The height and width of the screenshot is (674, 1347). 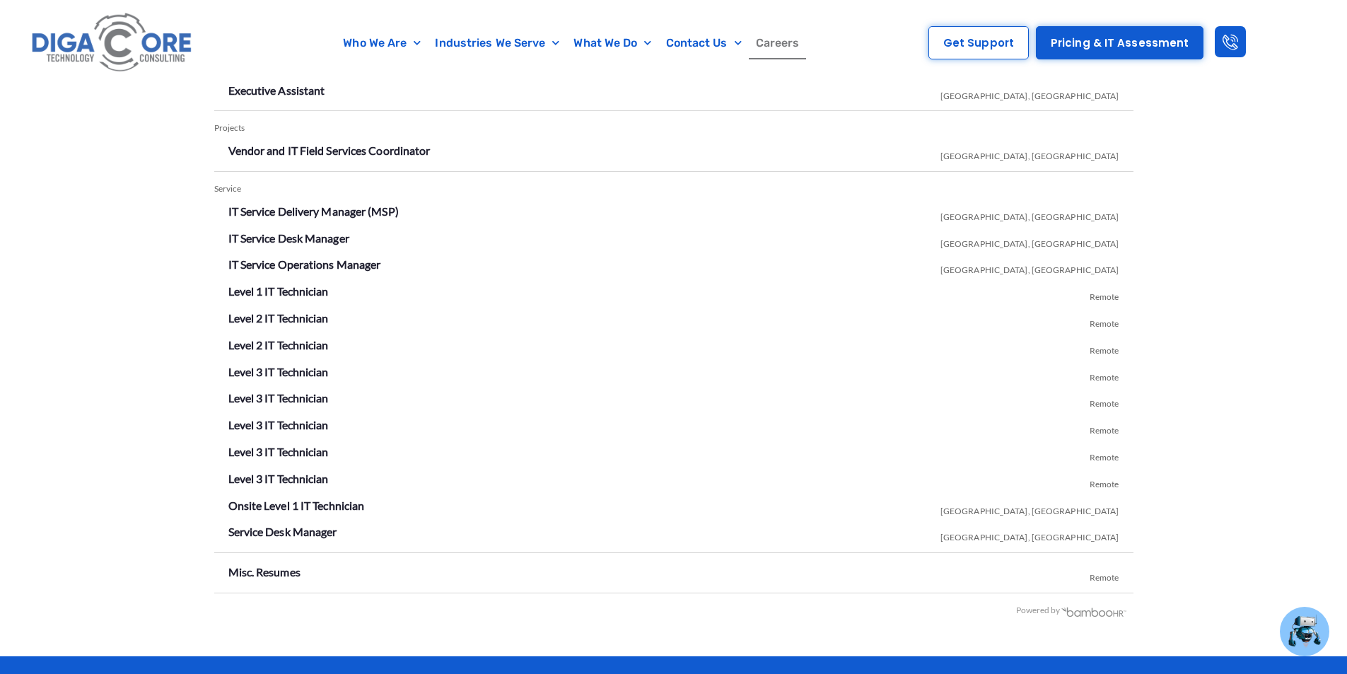 I want to click on a: IT Service Operations Manager, so click(x=305, y=264).